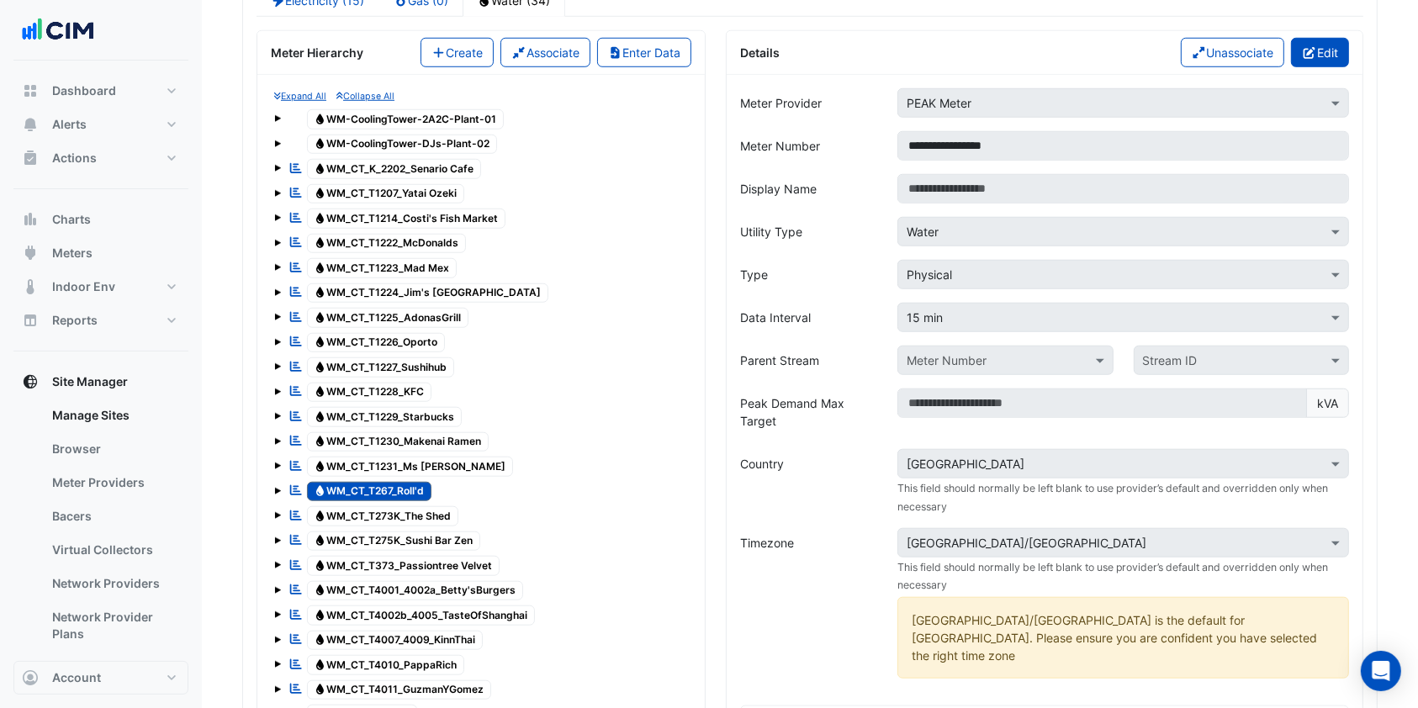  I want to click on span: WM_CT_T1229_Starbucks, so click(384, 417).